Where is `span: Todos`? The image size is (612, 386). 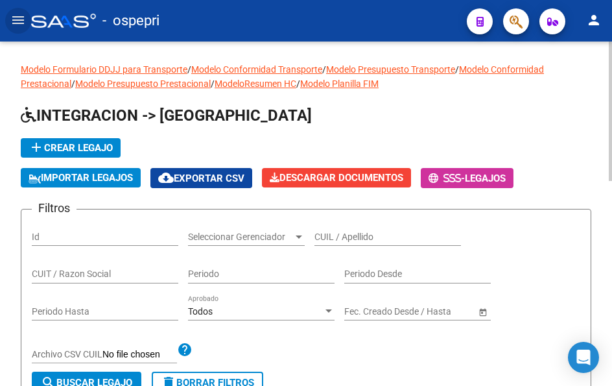
span: Todos is located at coordinates (200, 311).